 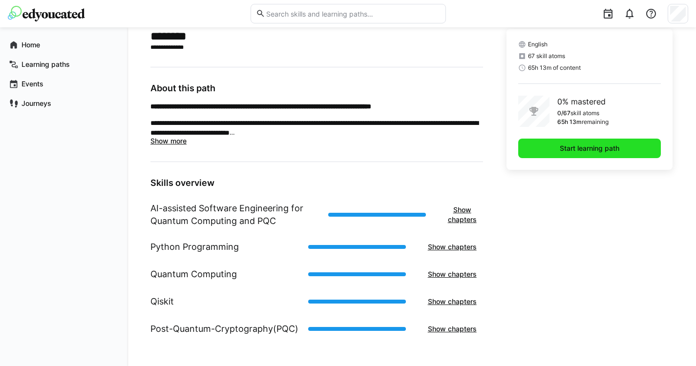 What do you see at coordinates (564, 113) in the screenshot?
I see `p: 0/67` at bounding box center [564, 113].